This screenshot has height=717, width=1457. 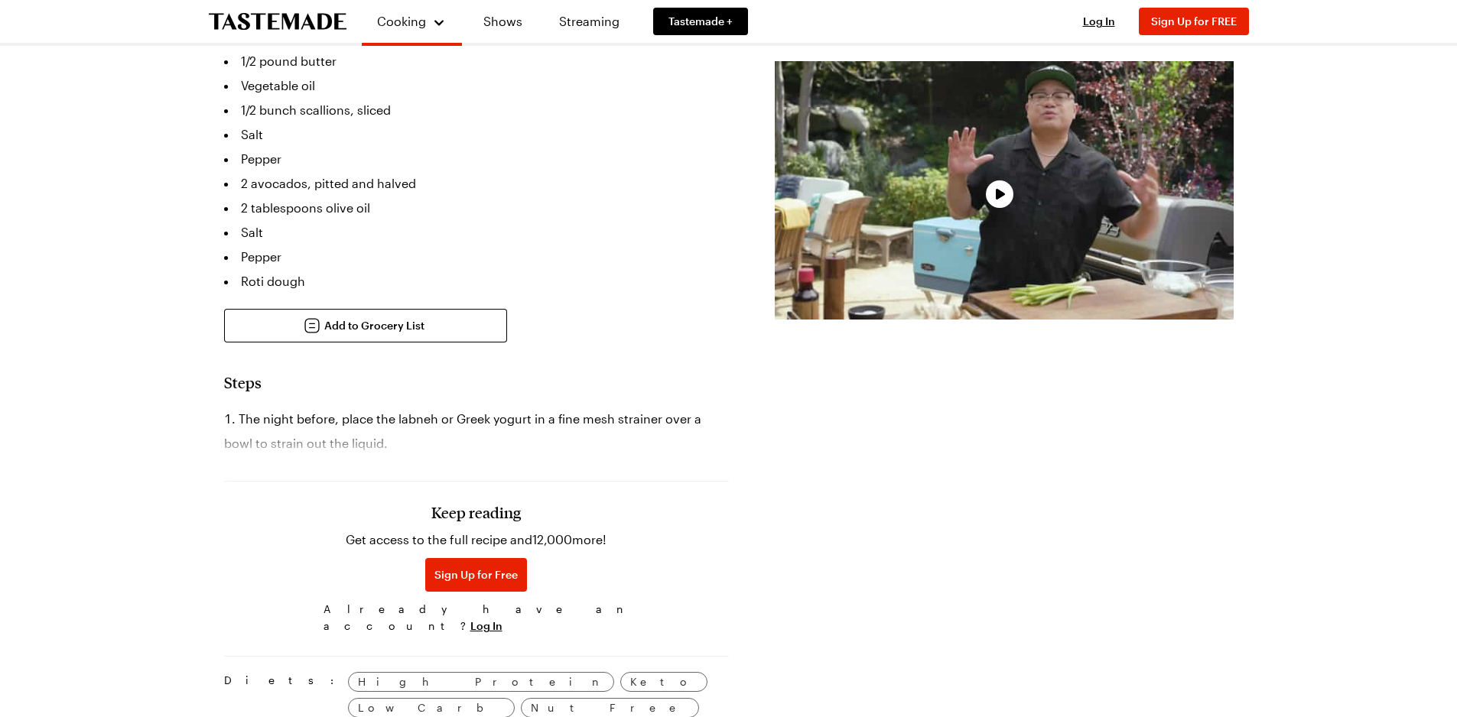 What do you see at coordinates (476, 618) in the screenshot?
I see `span: Already have an account?` at bounding box center [476, 618].